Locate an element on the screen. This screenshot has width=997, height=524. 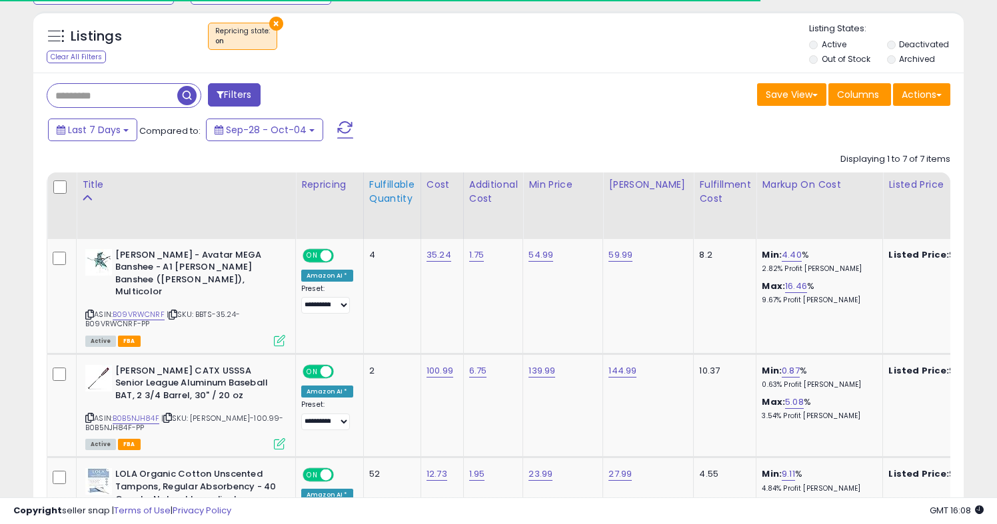
a: 144.99 is located at coordinates (622, 371).